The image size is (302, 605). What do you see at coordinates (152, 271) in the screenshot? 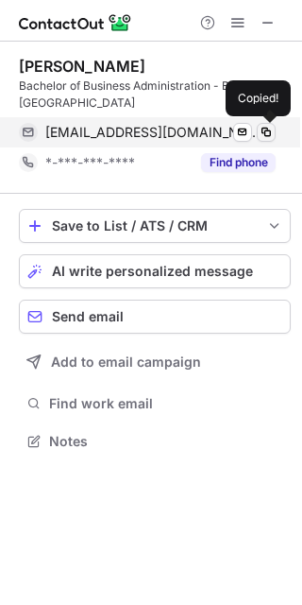
I see `span: AI write personalized message` at bounding box center [152, 271].